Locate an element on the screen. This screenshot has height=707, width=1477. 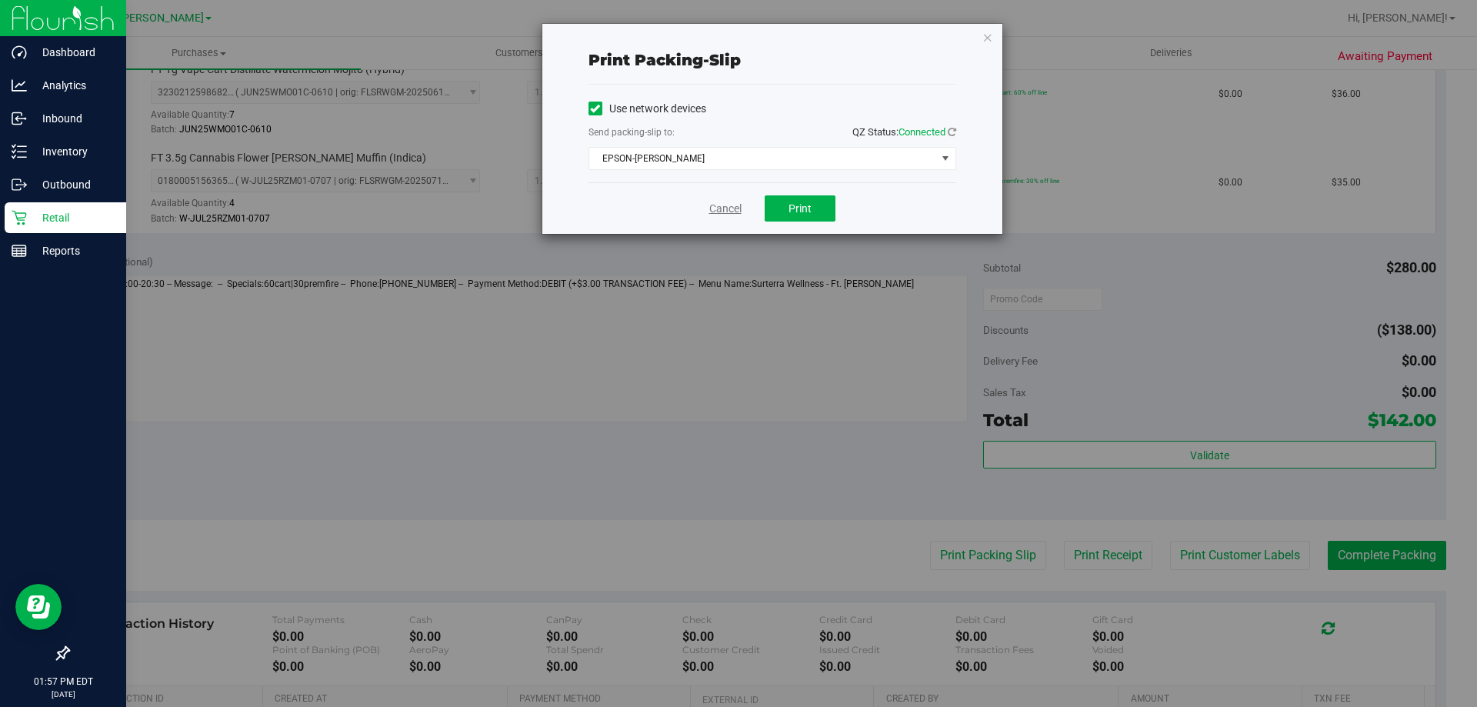
p: Dashboard is located at coordinates (73, 52).